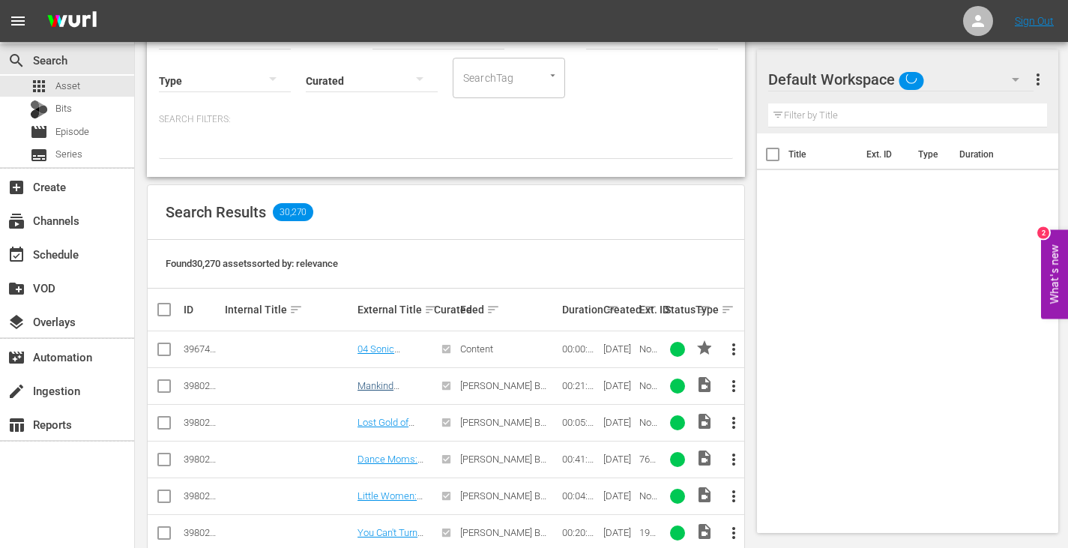 The width and height of the screenshot is (1068, 548). Describe the element at coordinates (580, 495) in the screenshot. I see `div: 00:04:53.093` at that location.